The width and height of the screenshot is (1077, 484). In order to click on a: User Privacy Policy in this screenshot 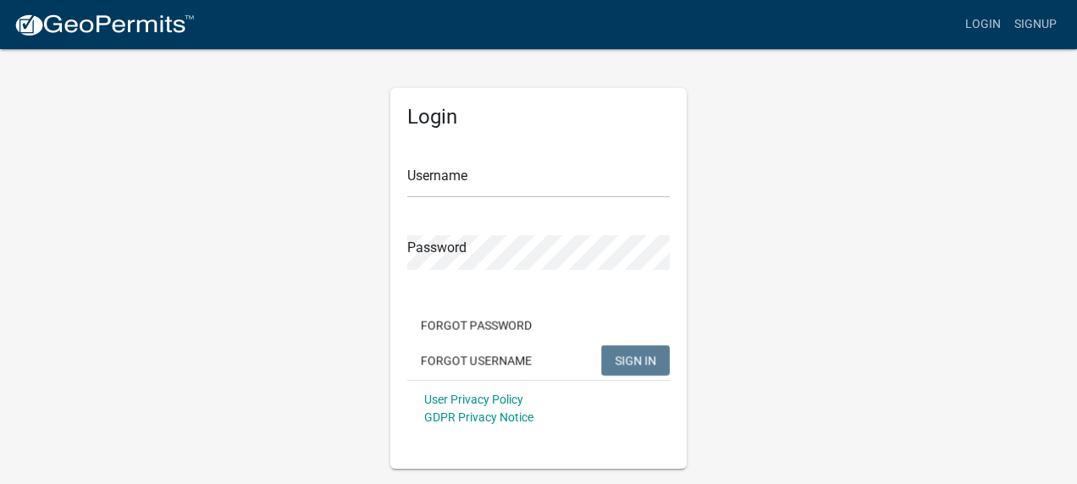, I will do `click(473, 400)`.